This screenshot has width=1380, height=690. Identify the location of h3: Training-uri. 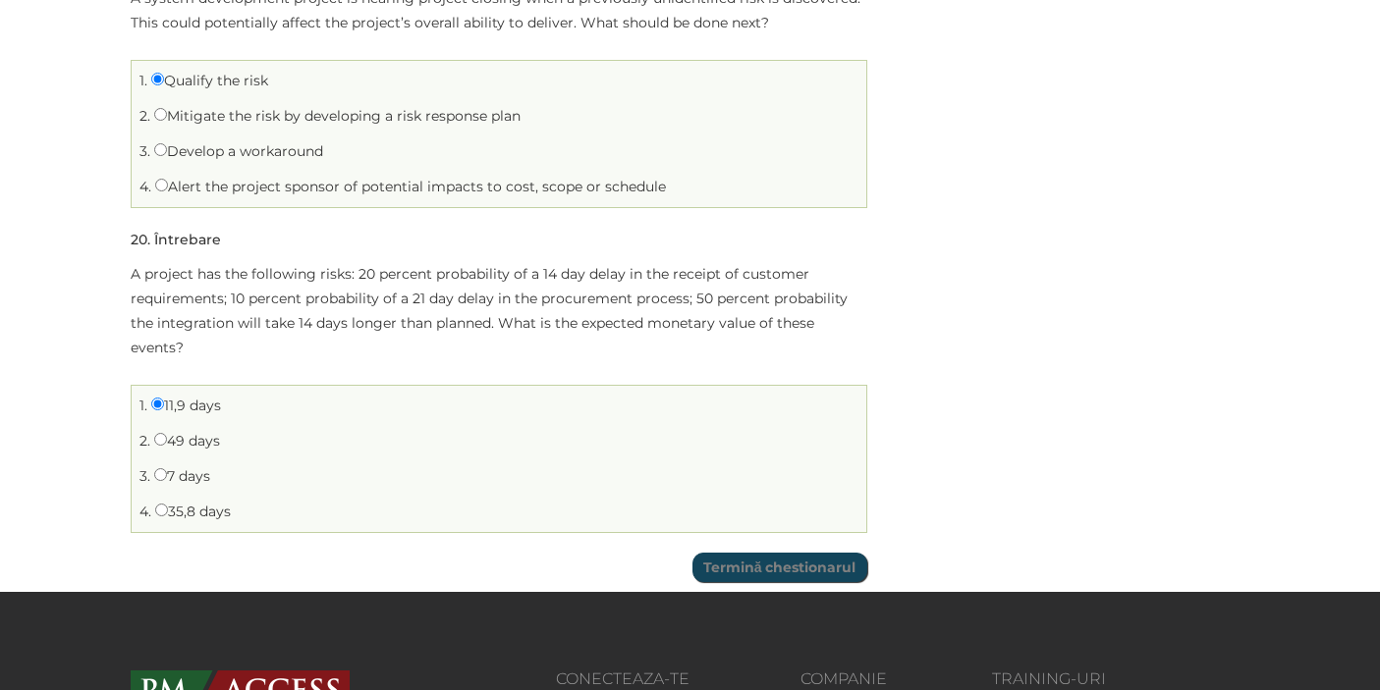
(1120, 679).